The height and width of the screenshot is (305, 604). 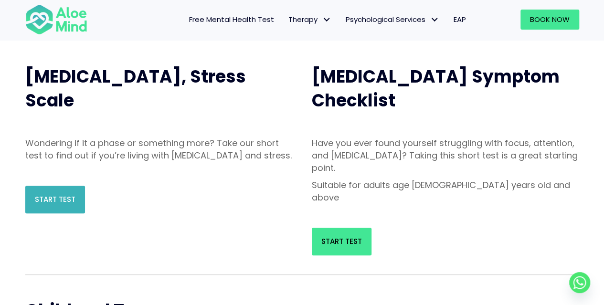 I want to click on p: Wondering if it a phase or something more? Take our short test to find out if you’re living with ..., so click(x=159, y=149).